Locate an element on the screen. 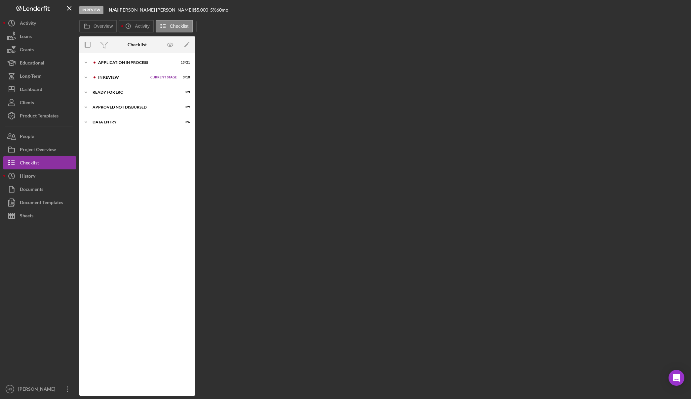  div: 13 / 21 is located at coordinates (184, 62).